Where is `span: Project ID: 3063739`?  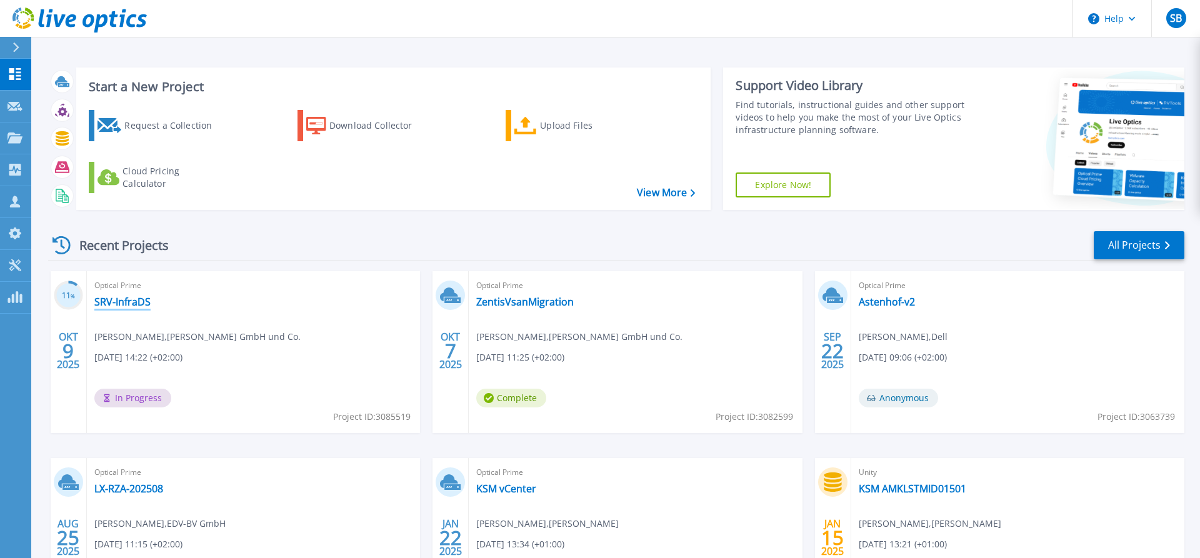
span: Project ID: 3063739 is located at coordinates (1137, 417).